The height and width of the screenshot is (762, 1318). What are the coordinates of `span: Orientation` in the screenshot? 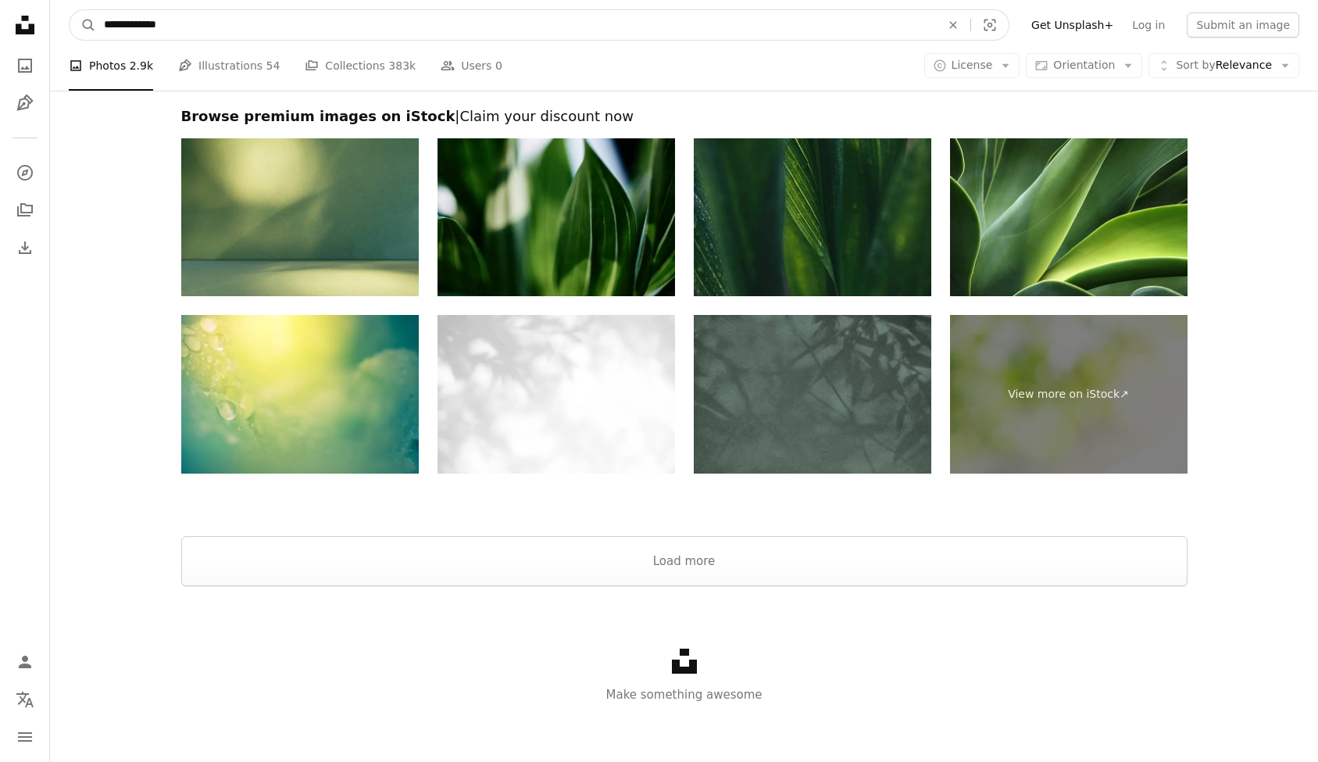 It's located at (1084, 65).